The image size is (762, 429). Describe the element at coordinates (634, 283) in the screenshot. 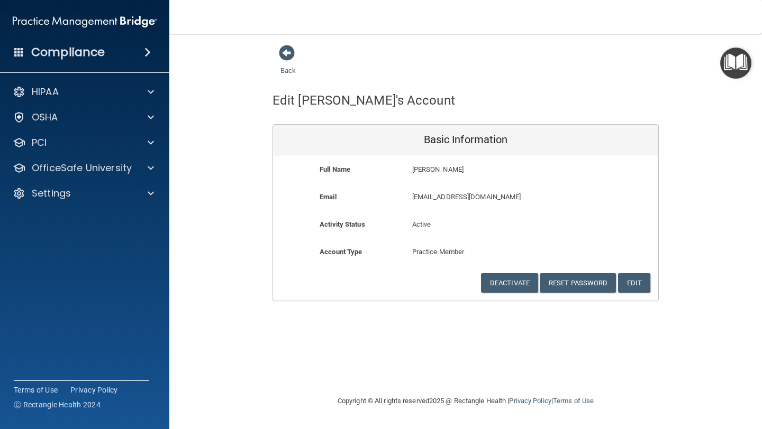

I see `button: Edit` at that location.